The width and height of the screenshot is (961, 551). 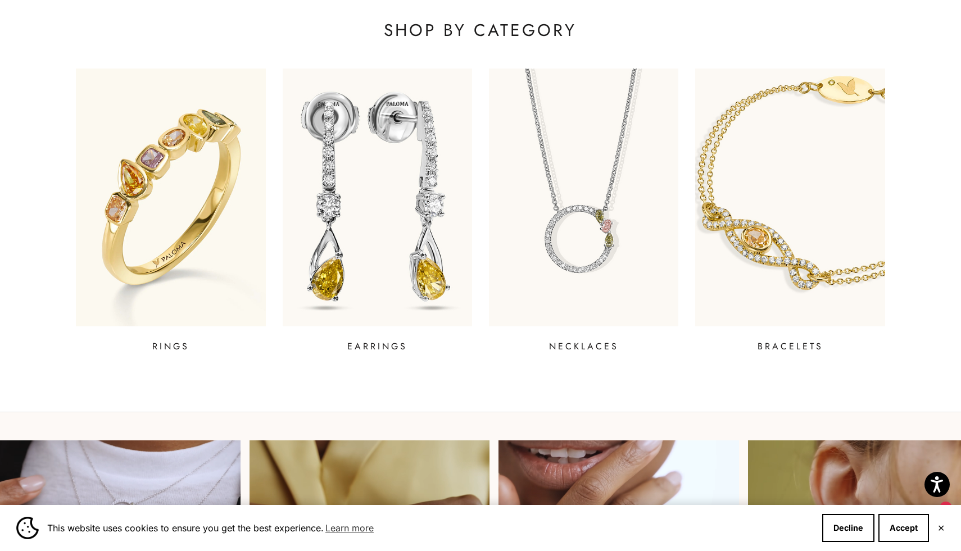 I want to click on p: NECKLACES, so click(x=584, y=347).